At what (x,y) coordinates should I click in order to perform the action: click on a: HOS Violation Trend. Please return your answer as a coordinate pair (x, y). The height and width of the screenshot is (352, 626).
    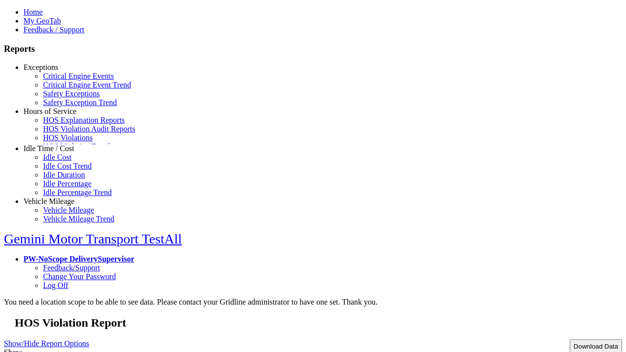
    Looking at the image, I should click on (76, 146).